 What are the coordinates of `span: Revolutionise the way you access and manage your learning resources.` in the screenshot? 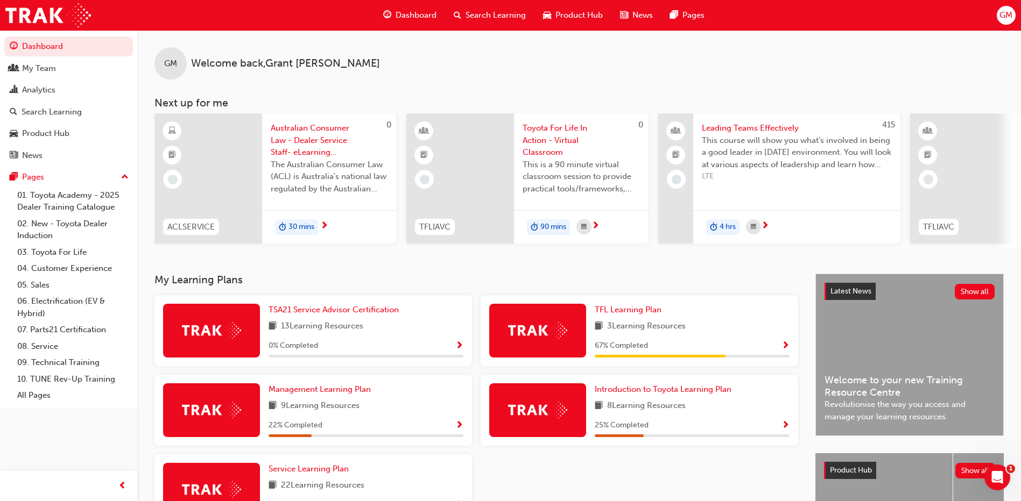 It's located at (909, 411).